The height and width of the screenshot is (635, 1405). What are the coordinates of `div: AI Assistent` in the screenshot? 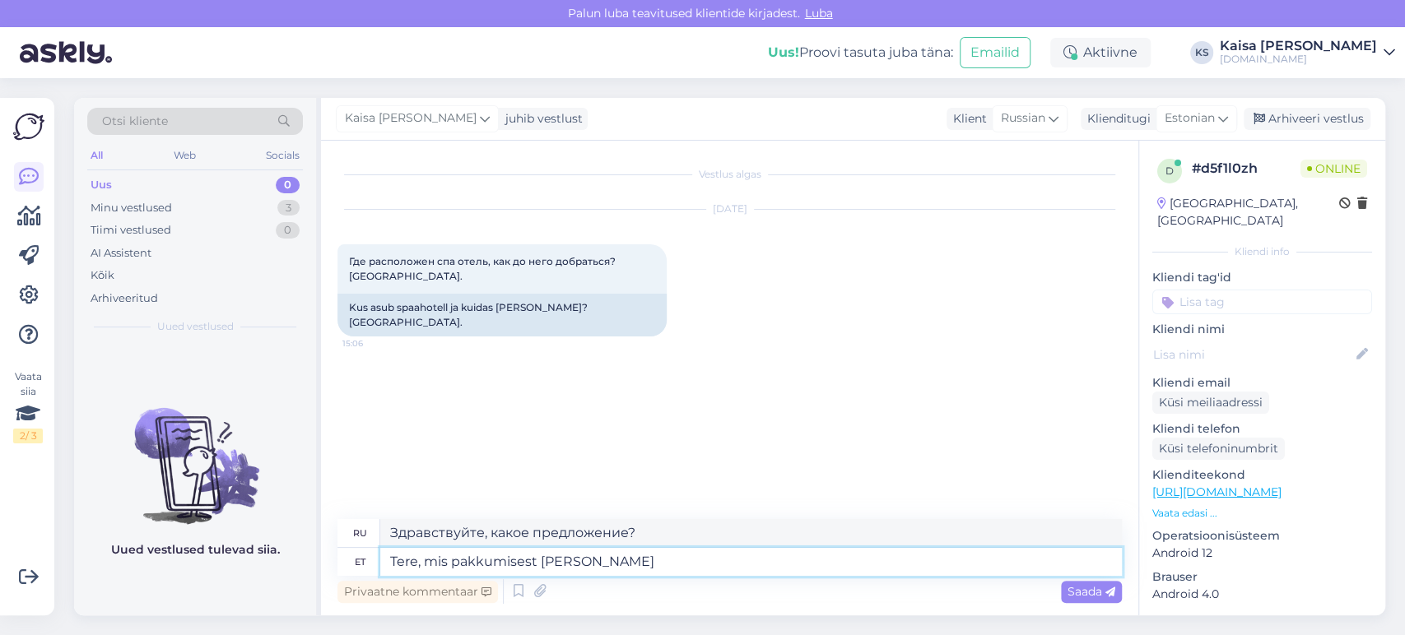 It's located at (121, 253).